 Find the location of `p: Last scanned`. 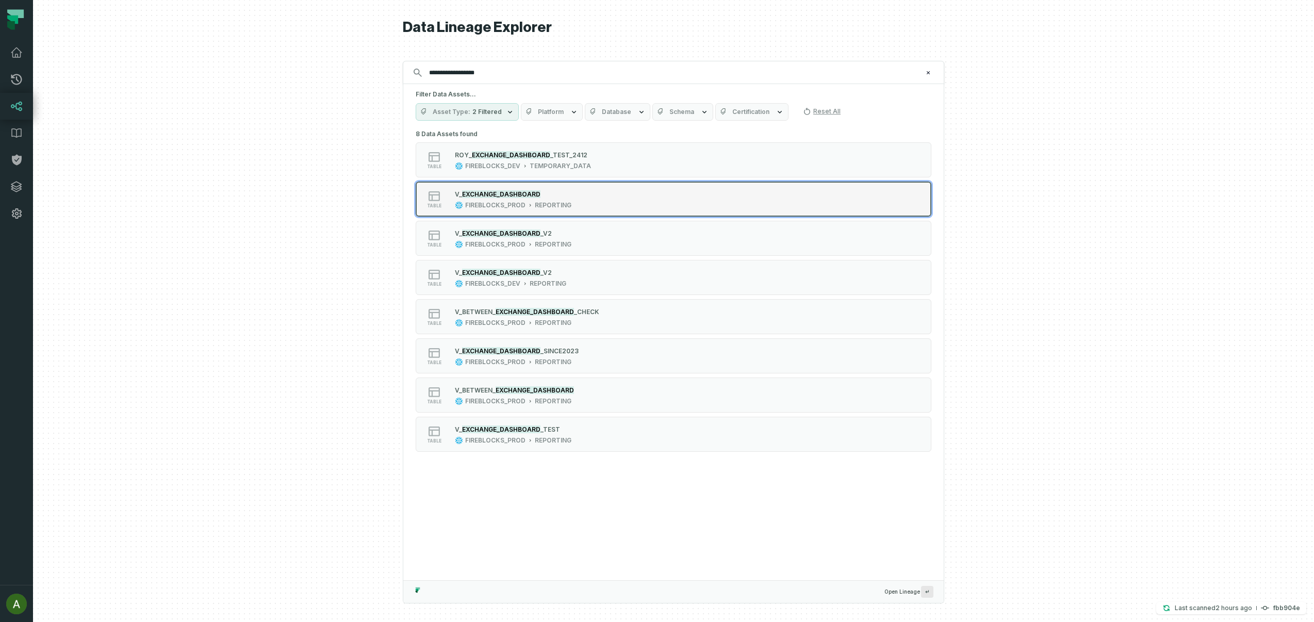

p: Last scanned is located at coordinates (1214, 608).